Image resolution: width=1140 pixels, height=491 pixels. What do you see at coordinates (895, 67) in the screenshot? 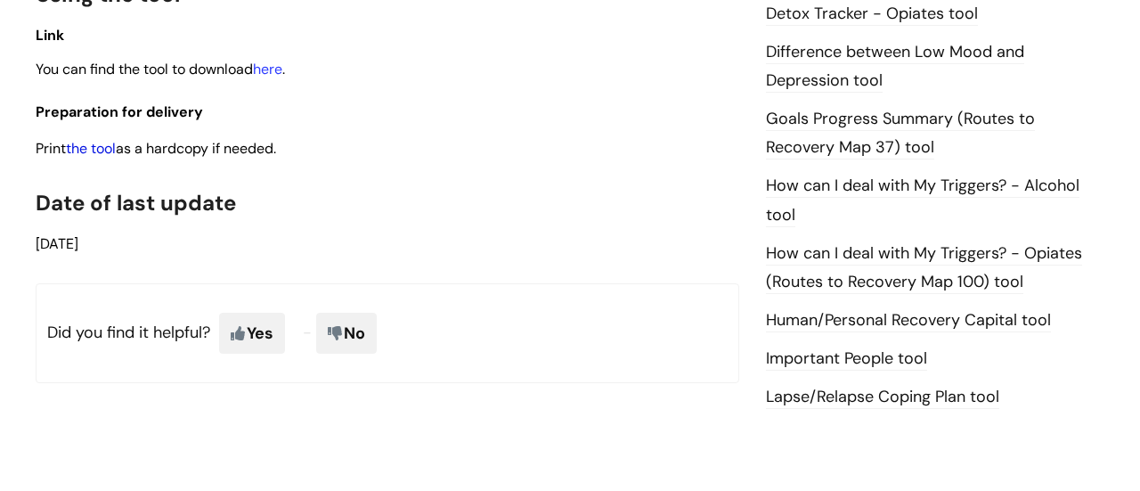
I see `a: Difference between Low Mood and Depression tool` at bounding box center [895, 67].